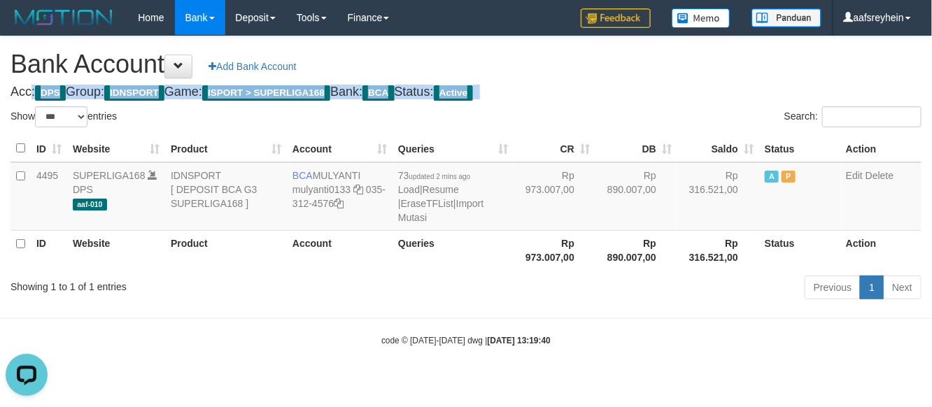 This screenshot has width=932, height=407. I want to click on td: IDNSPORT [ DEPOSIT BCA G3 SUPERLIGA168 ], so click(226, 197).